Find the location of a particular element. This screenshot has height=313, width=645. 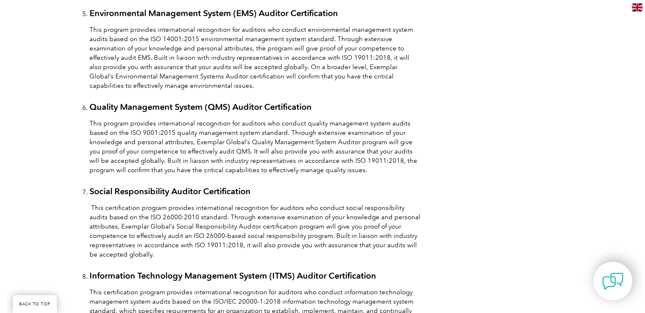

li: This program provides international recognition for auditors who conduct quality management syste... is located at coordinates (255, 138).